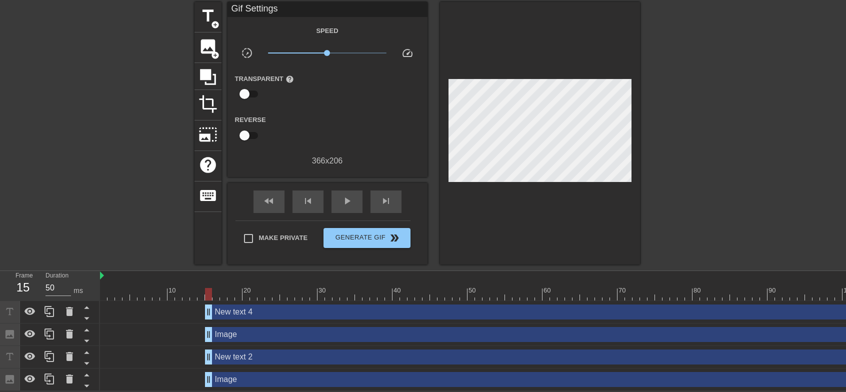 The height and width of the screenshot is (392, 846). I want to click on span: double_arrow, so click(395, 238).